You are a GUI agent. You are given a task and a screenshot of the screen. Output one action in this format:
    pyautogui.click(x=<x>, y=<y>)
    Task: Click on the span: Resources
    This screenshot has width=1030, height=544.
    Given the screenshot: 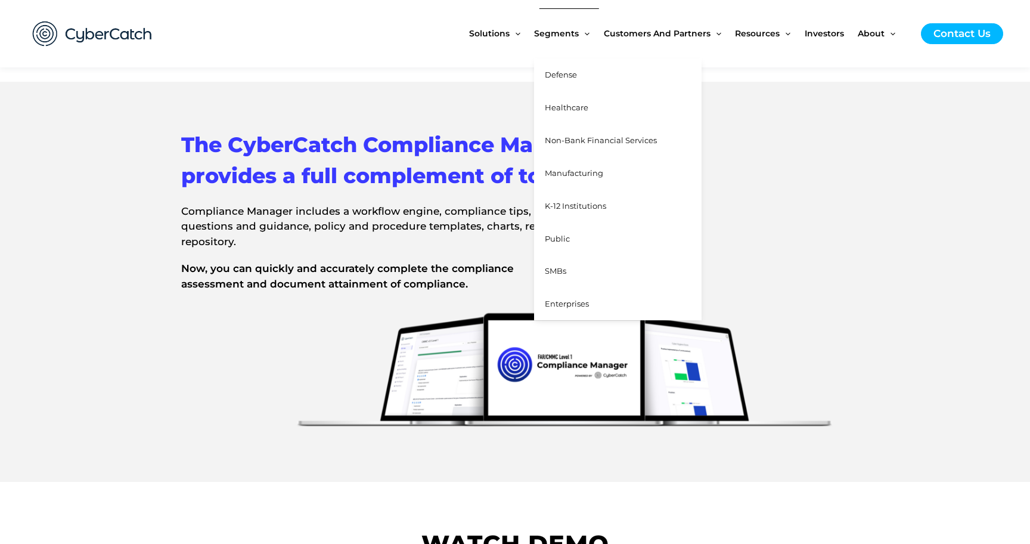 What is the action you would take?
    pyautogui.click(x=757, y=33)
    